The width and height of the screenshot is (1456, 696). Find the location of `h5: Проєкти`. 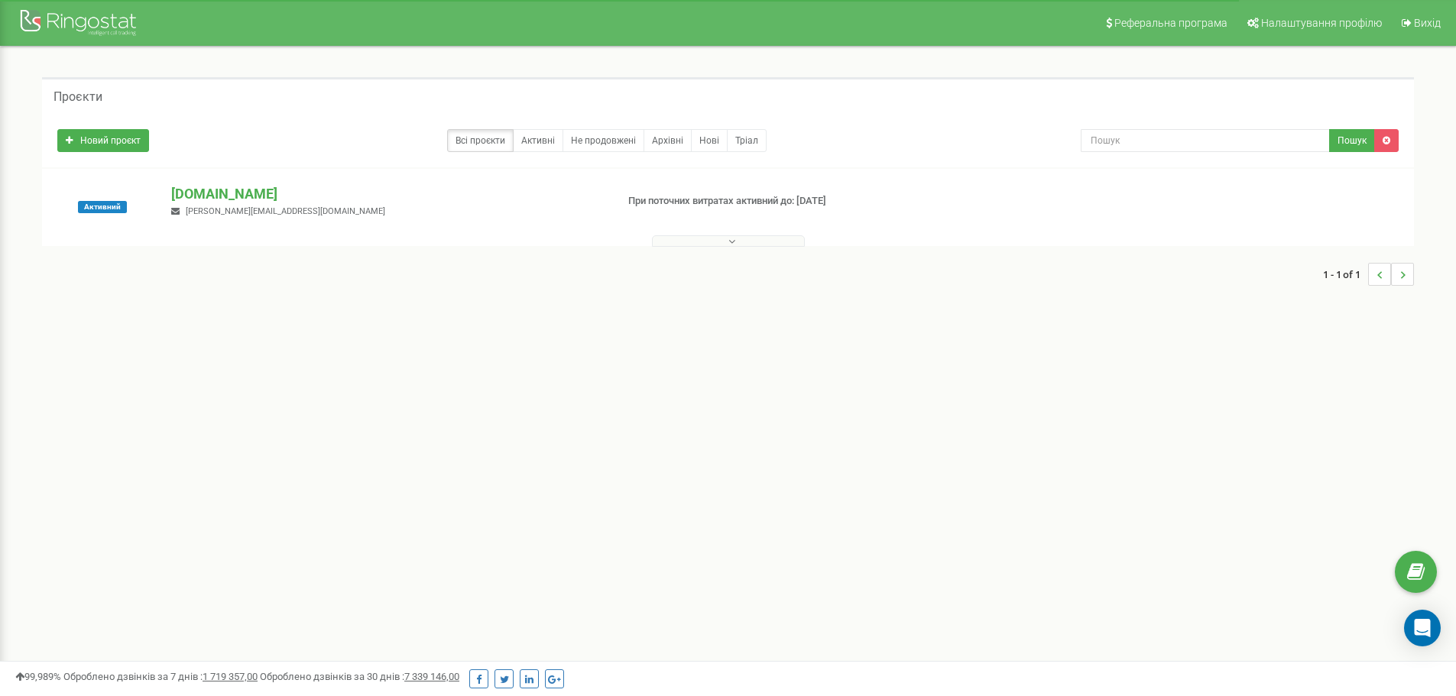

h5: Проєкти is located at coordinates (78, 97).